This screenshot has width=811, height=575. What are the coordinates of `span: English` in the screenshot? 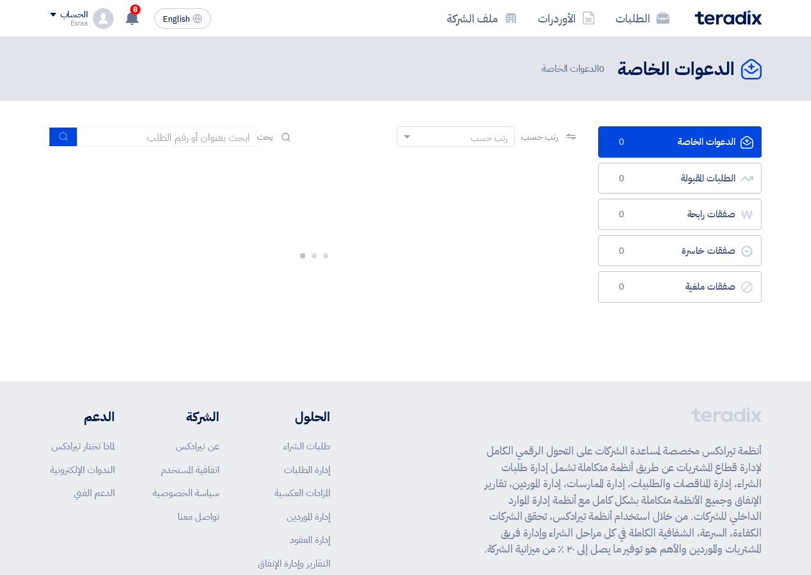 It's located at (176, 19).